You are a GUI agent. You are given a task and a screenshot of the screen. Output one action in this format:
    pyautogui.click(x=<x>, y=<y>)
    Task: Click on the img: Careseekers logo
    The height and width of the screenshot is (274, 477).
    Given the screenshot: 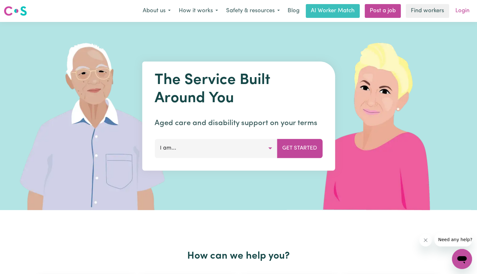 What is the action you would take?
    pyautogui.click(x=15, y=11)
    